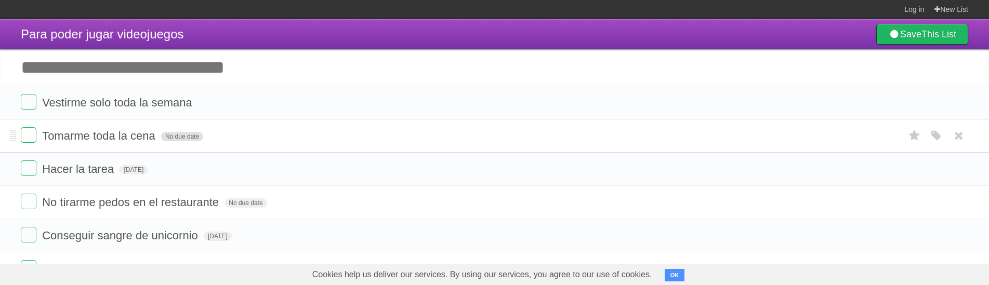 The height and width of the screenshot is (285, 989). I want to click on span: Para poder jugar videojuegos, so click(102, 34).